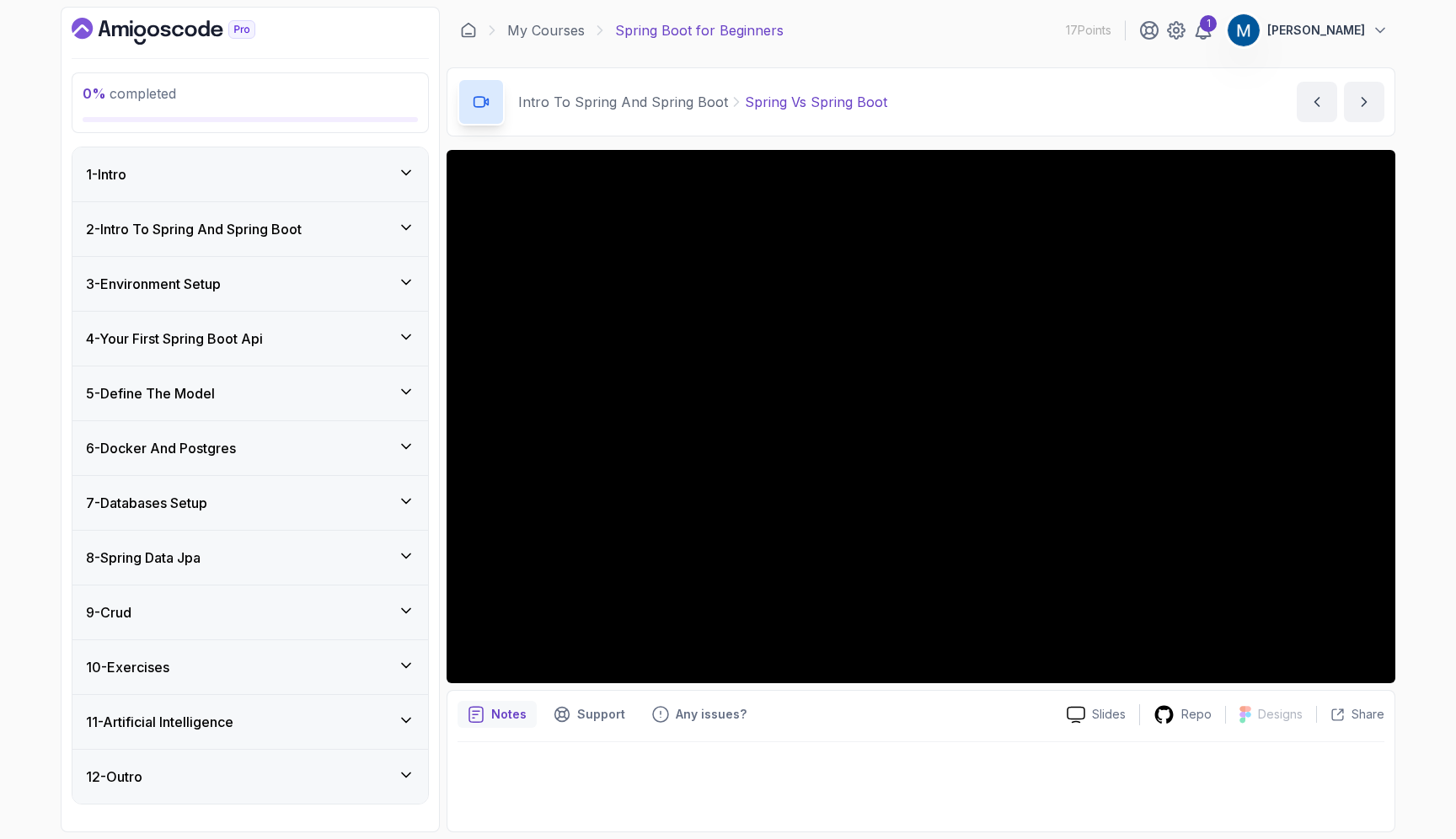  What do you see at coordinates (175, 339) in the screenshot?
I see `h3: 4 - Your First Spring Boot Api` at bounding box center [175, 339].